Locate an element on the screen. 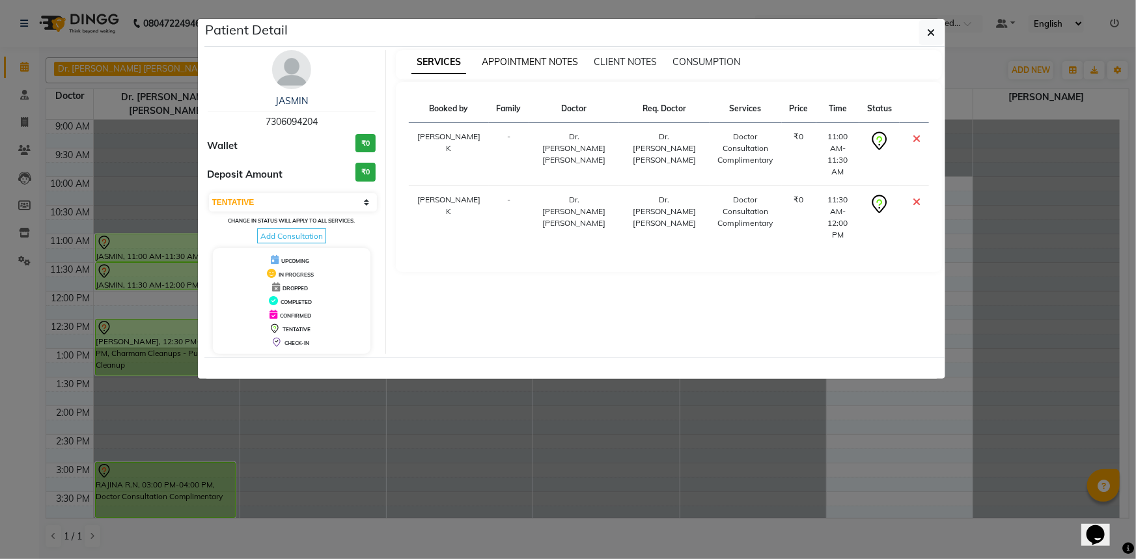  td: 11:00 AM-11:30 AM is located at coordinates (838, 154).